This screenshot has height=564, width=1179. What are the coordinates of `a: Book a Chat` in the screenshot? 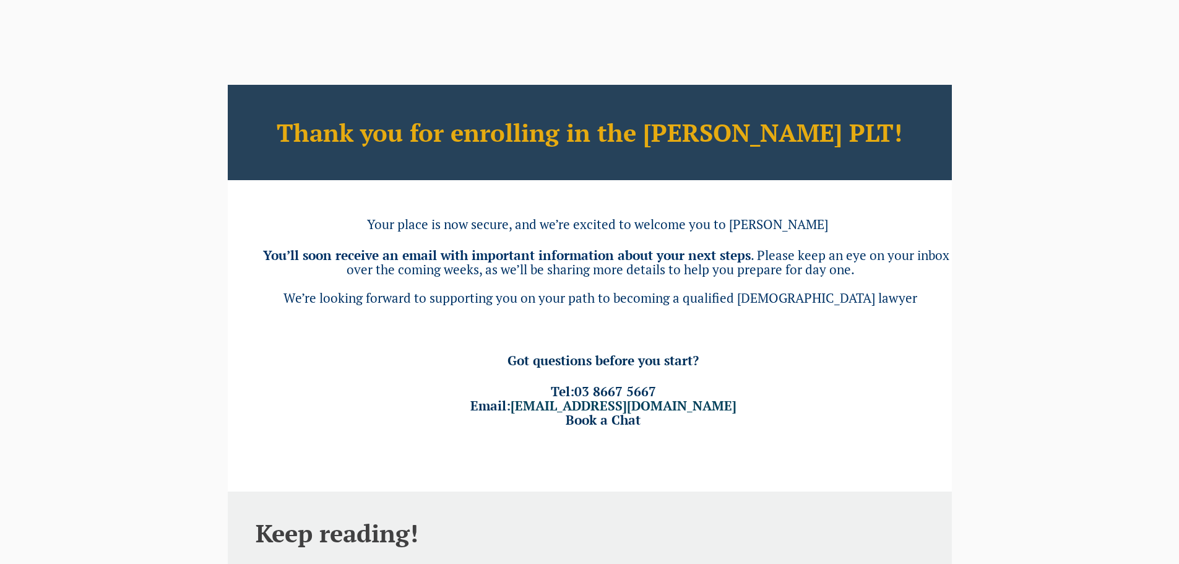 It's located at (603, 420).